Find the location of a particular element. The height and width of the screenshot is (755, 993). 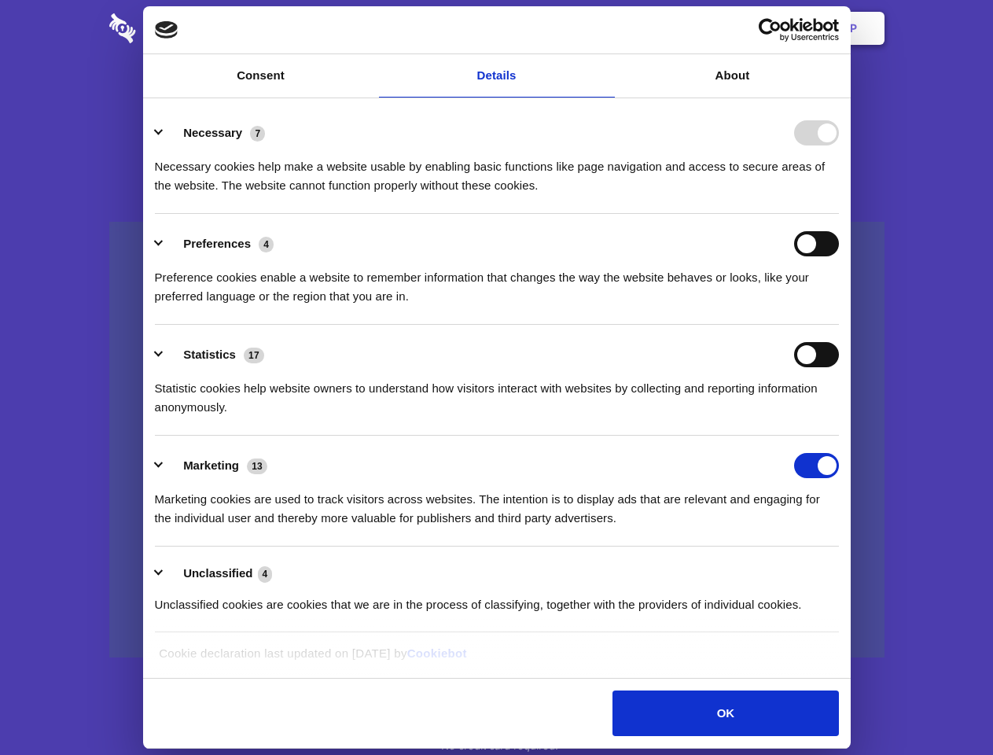

a: Usercentrics Cookiebot - opens in a new window is located at coordinates (770, 30).